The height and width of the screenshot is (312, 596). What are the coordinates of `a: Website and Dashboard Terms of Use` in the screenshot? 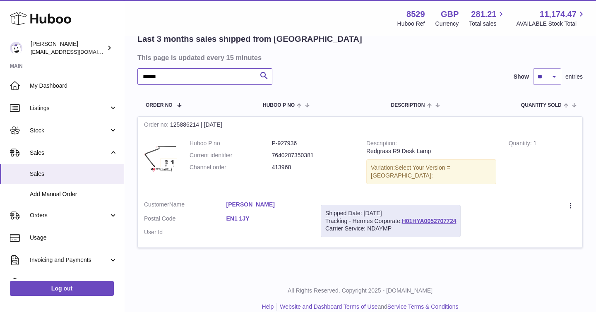 It's located at (329, 307).